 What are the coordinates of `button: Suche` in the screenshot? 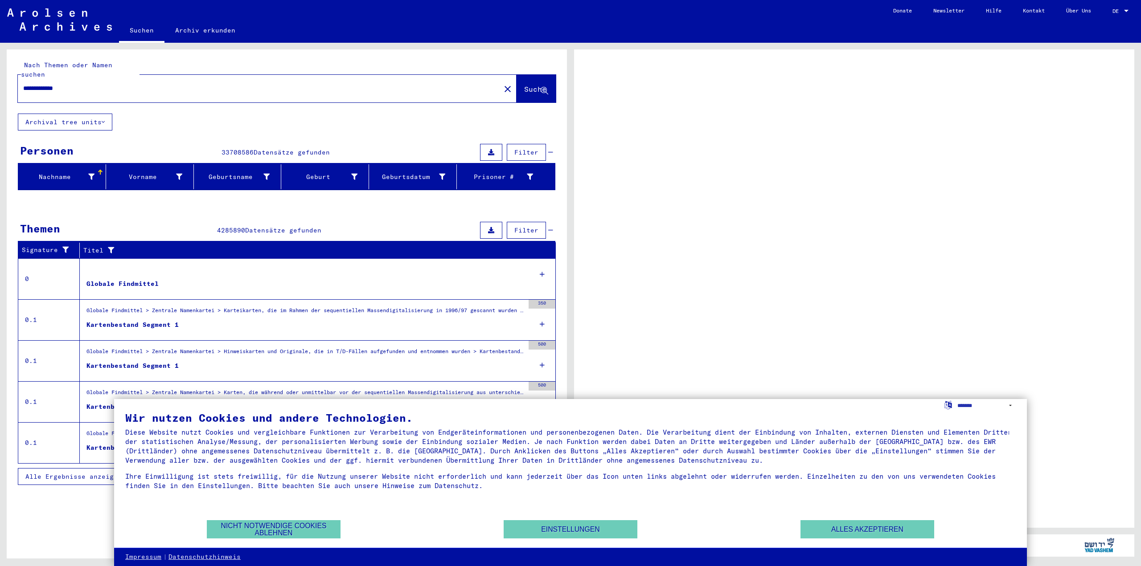 It's located at (536, 89).